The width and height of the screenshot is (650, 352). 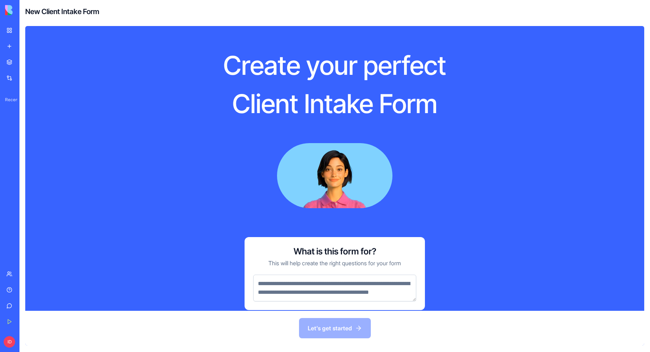 I want to click on span: ID, so click(x=9, y=341).